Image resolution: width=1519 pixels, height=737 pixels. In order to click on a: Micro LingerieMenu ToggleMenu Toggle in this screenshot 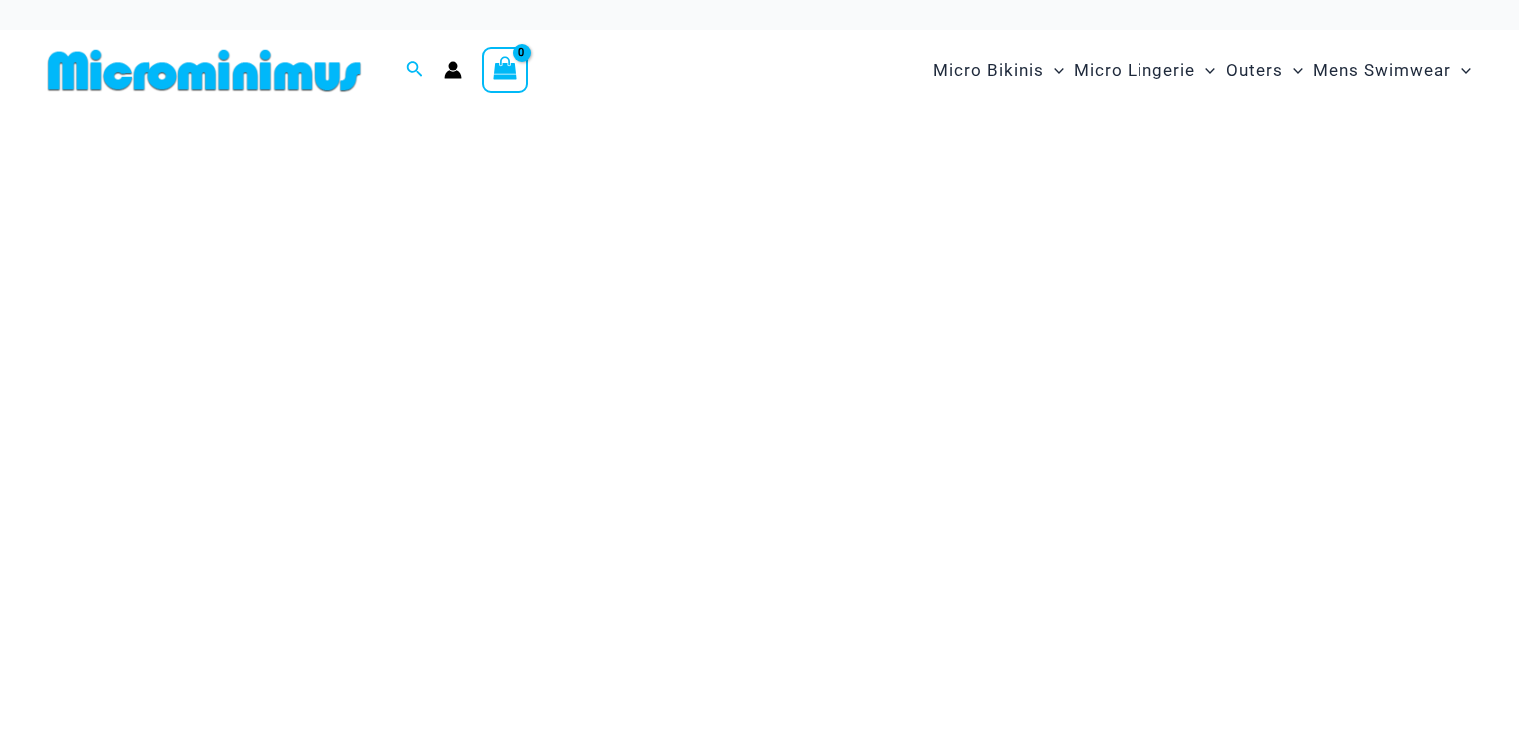, I will do `click(1144, 70)`.